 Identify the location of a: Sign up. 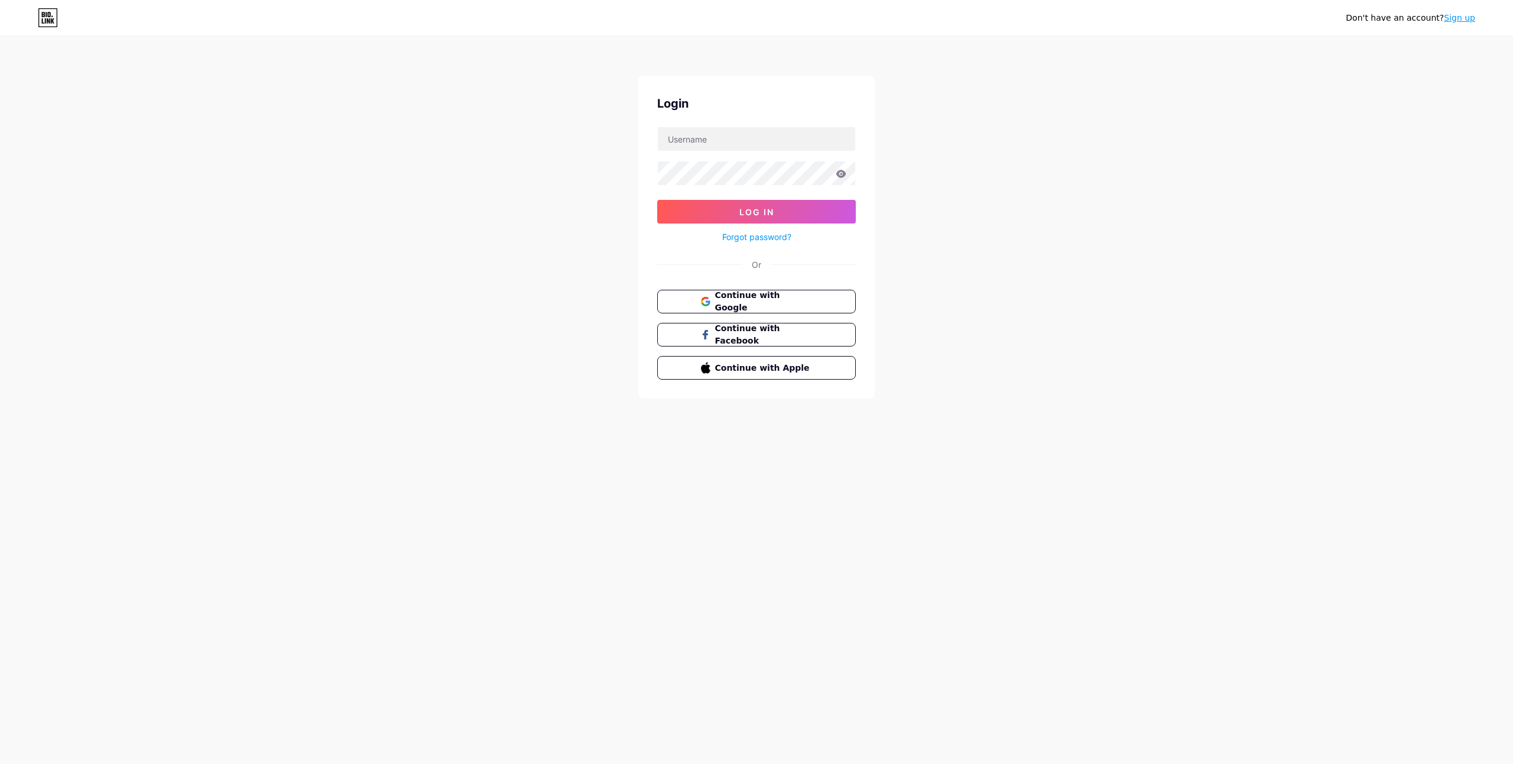
(1459, 18).